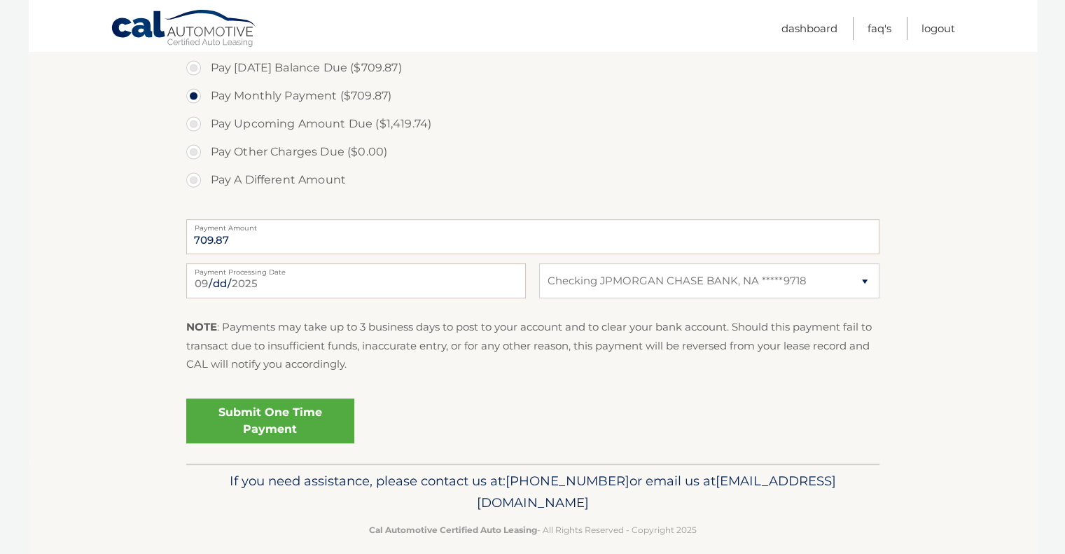  What do you see at coordinates (356, 281) in the screenshot?
I see `input: Payment Date` at bounding box center [356, 281].